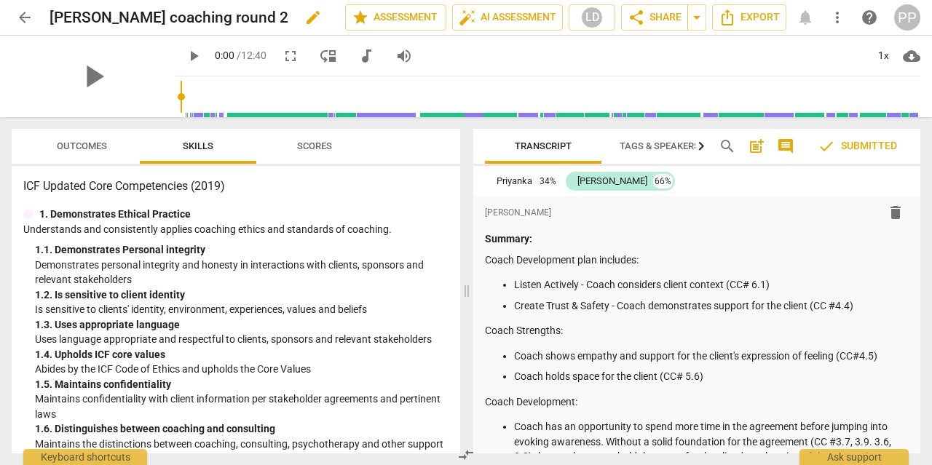  What do you see at coordinates (697, 17) in the screenshot?
I see `span: arrow_drop_down` at bounding box center [697, 17].